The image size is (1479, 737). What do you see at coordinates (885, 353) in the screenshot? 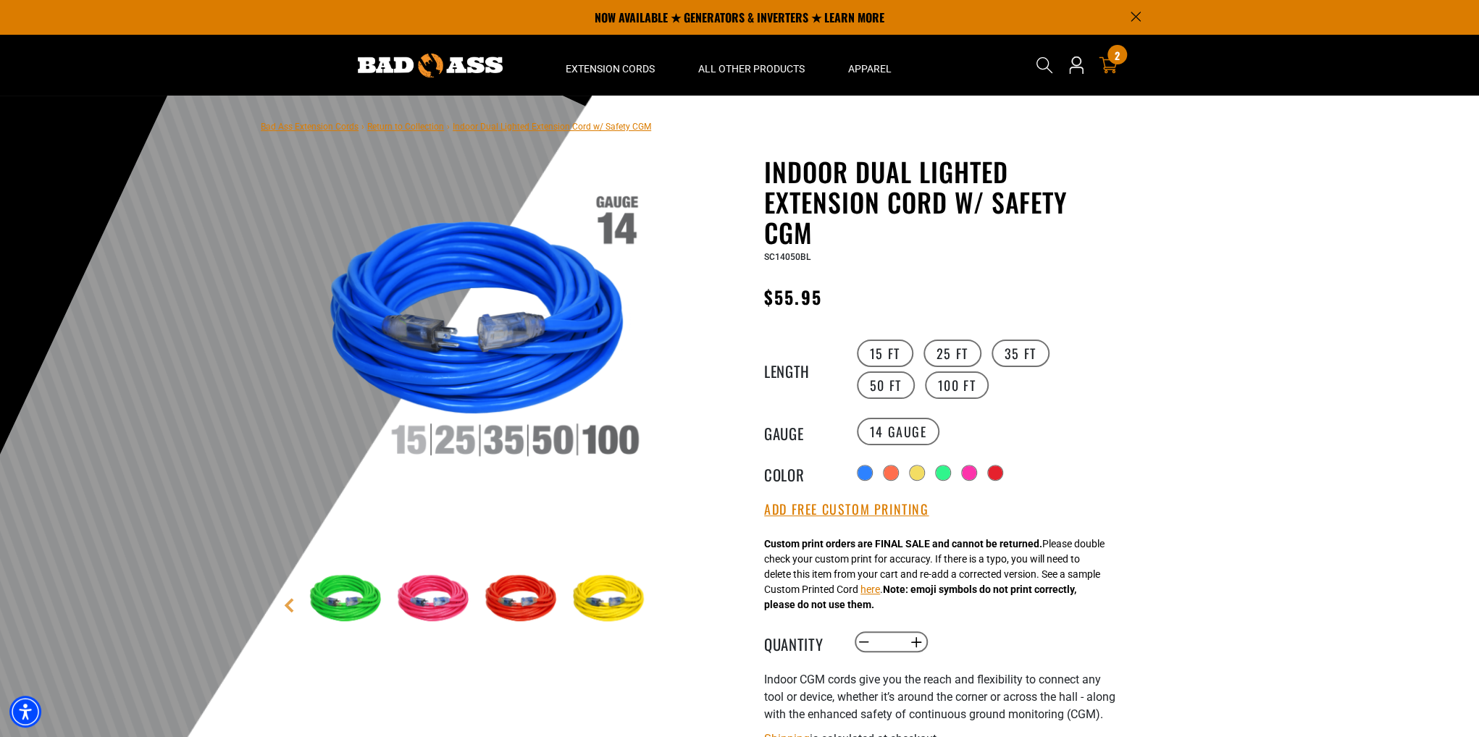
I see `label: 15 FT` at bounding box center [885, 353].